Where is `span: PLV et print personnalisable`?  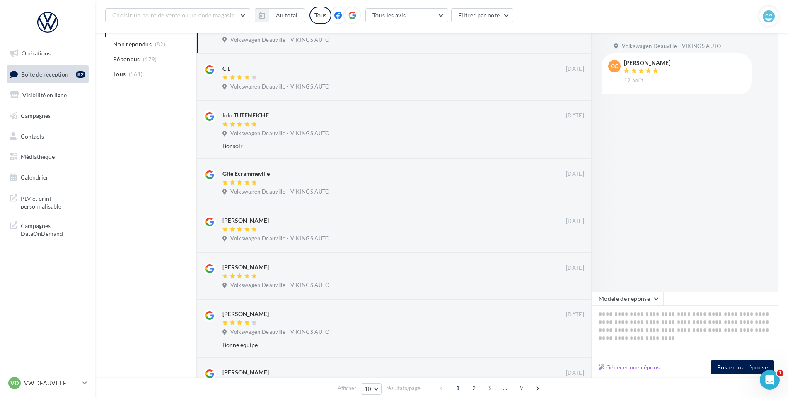
span: PLV et print personnalisable is located at coordinates (53, 202).